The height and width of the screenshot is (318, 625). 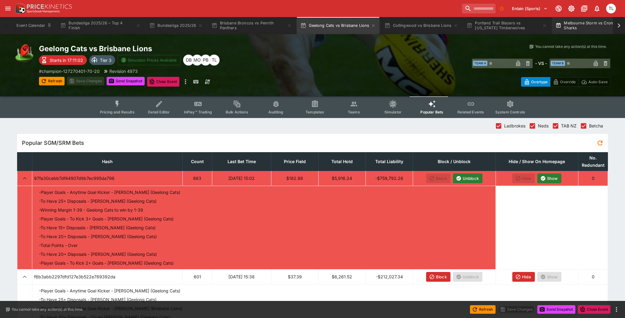 What do you see at coordinates (568, 82) in the screenshot?
I see `p: Override` at bounding box center [568, 82].